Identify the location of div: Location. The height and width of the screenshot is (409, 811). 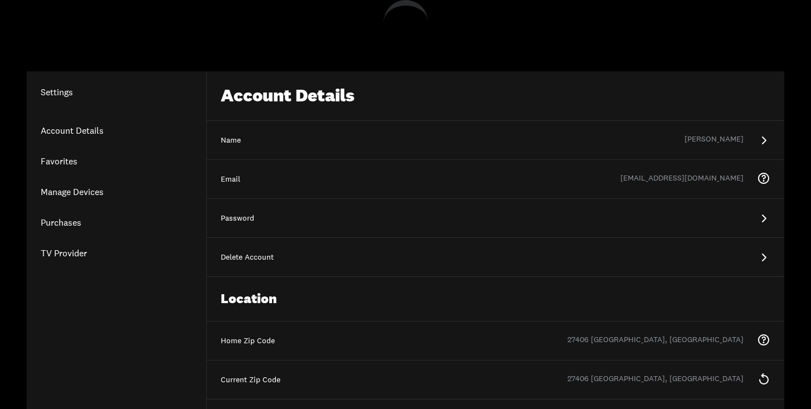
(495, 299).